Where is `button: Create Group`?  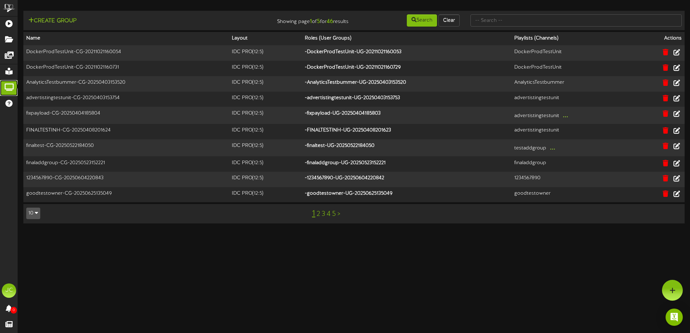
button: Create Group is located at coordinates (52, 21).